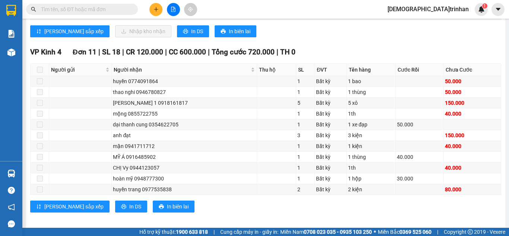 This screenshot has height=236, width=509. I want to click on img: logo-vxr, so click(11, 10).